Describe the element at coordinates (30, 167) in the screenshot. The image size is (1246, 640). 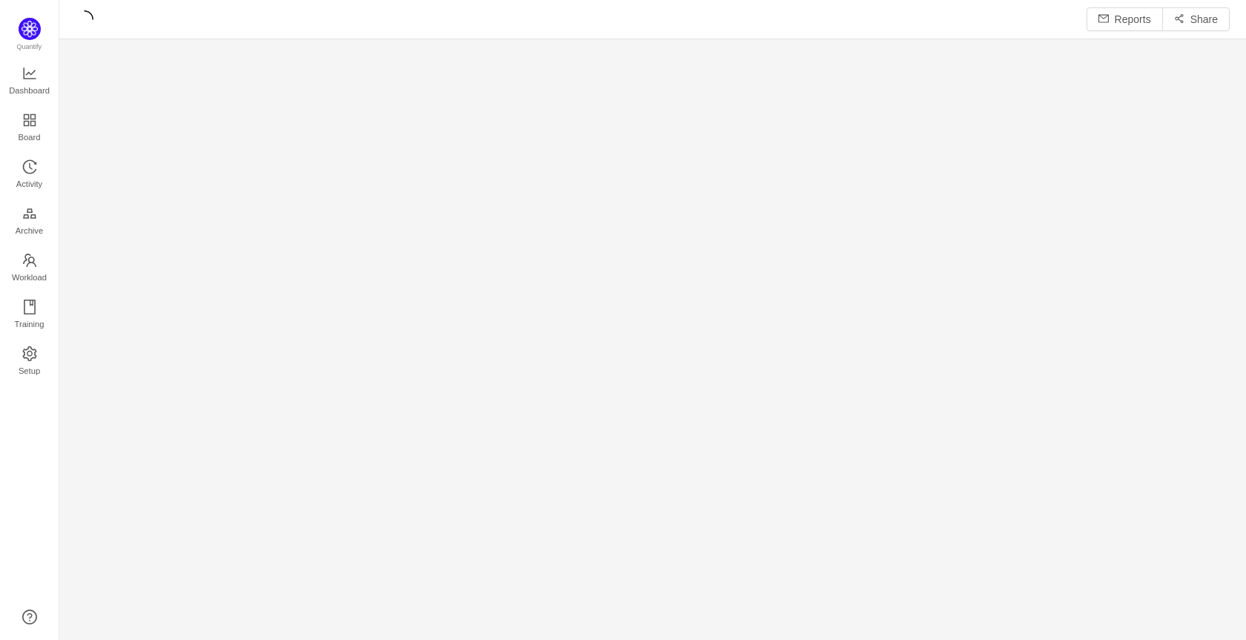
I see `i: icon: history` at that location.